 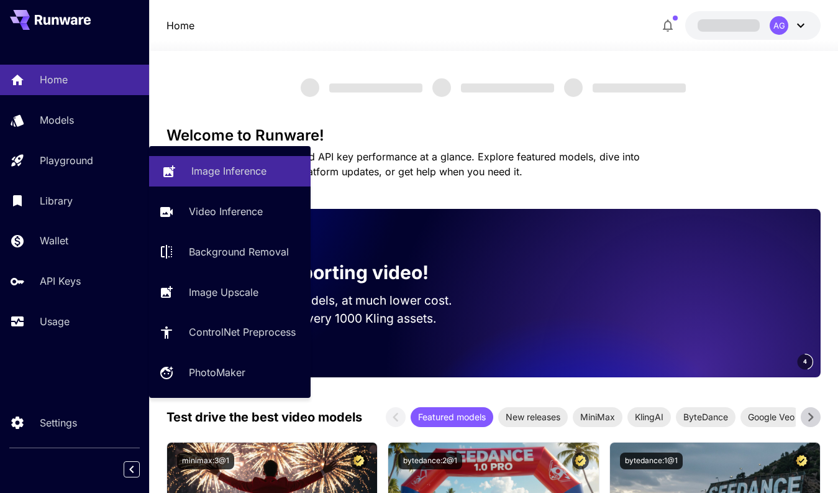 I want to click on span: KlingAI, so click(x=649, y=416).